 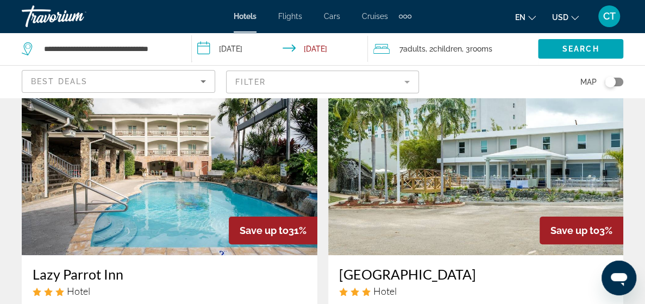 What do you see at coordinates (520, 17) in the screenshot?
I see `span: en` at bounding box center [520, 17].